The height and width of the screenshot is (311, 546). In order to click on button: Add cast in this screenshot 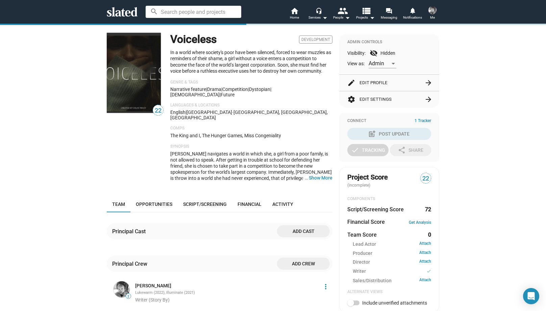, I will do `click(304, 231)`.